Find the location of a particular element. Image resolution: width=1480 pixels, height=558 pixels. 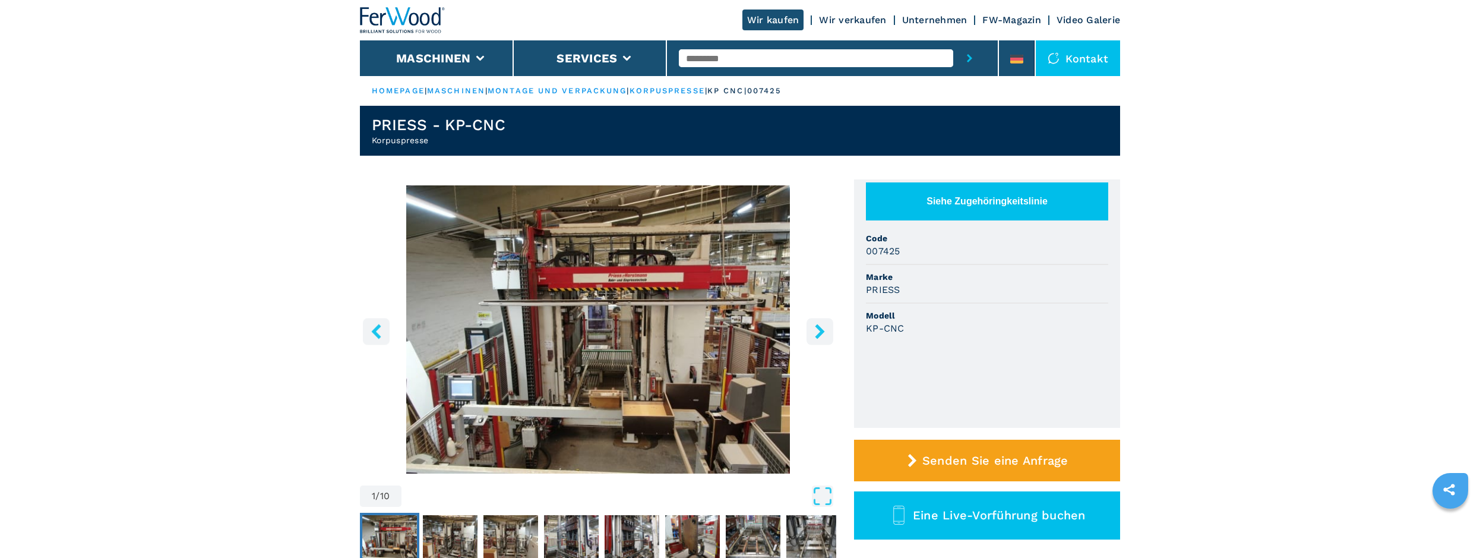

button: Open Fullscreen is located at coordinates (619, 496).